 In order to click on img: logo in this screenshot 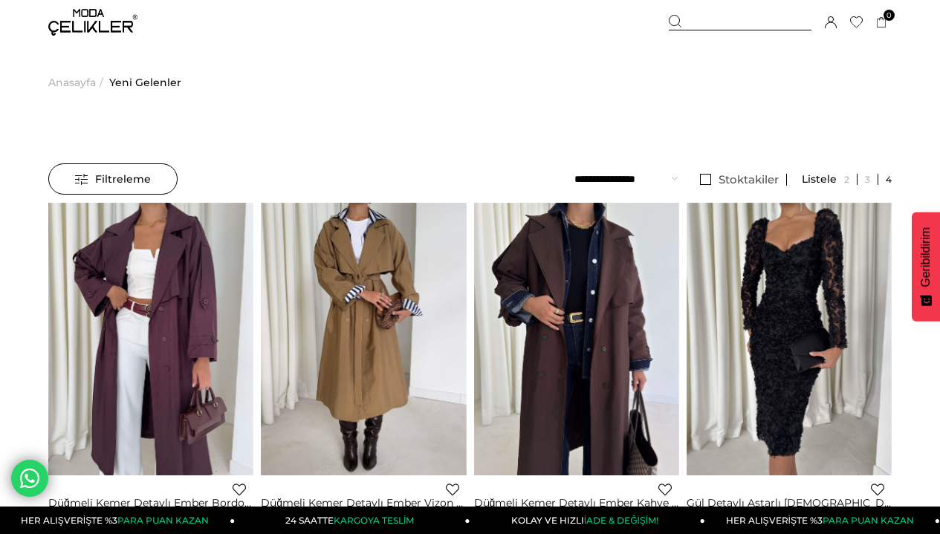, I will do `click(93, 22)`.